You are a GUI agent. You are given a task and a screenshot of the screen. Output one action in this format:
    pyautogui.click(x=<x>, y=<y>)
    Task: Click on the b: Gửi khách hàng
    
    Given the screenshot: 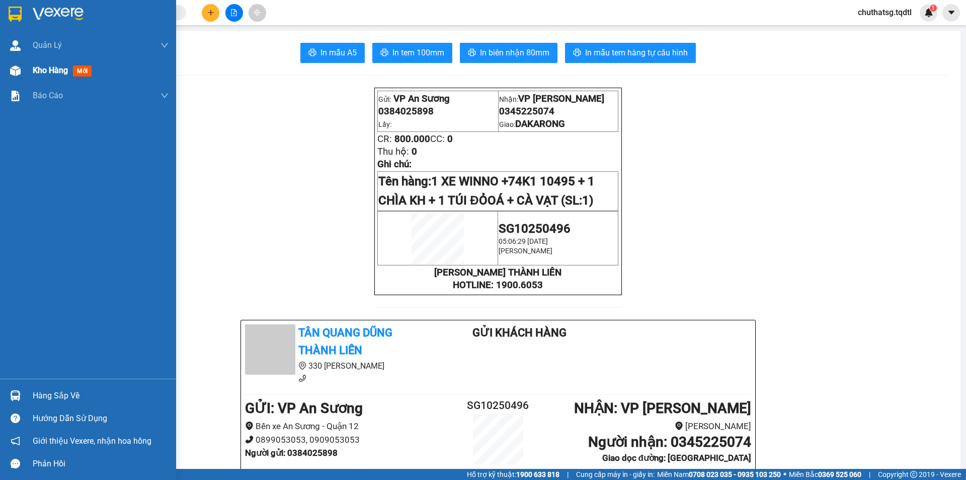 What is the action you would take?
    pyautogui.click(x=519, y=332)
    